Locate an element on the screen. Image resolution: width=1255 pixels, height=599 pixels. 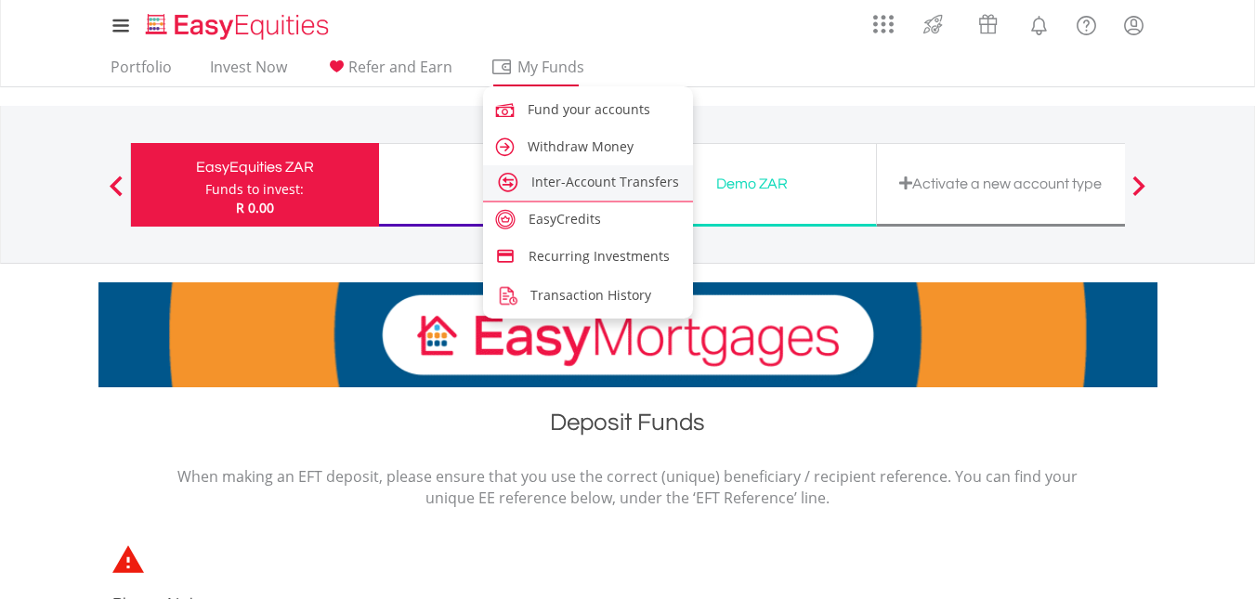
div: Funds to invest: is located at coordinates (254, 189).